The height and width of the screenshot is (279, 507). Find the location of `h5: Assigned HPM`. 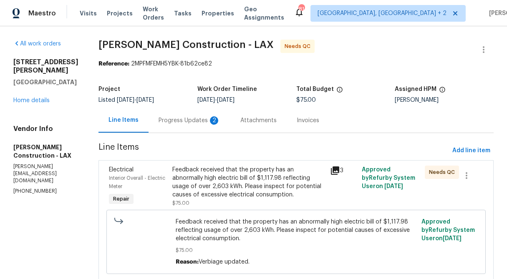

h5: Assigned HPM is located at coordinates (416, 89).